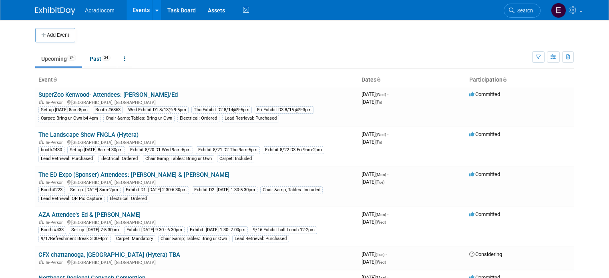 The image size is (609, 278). I want to click on a: Sort by Event Name, so click(55, 80).